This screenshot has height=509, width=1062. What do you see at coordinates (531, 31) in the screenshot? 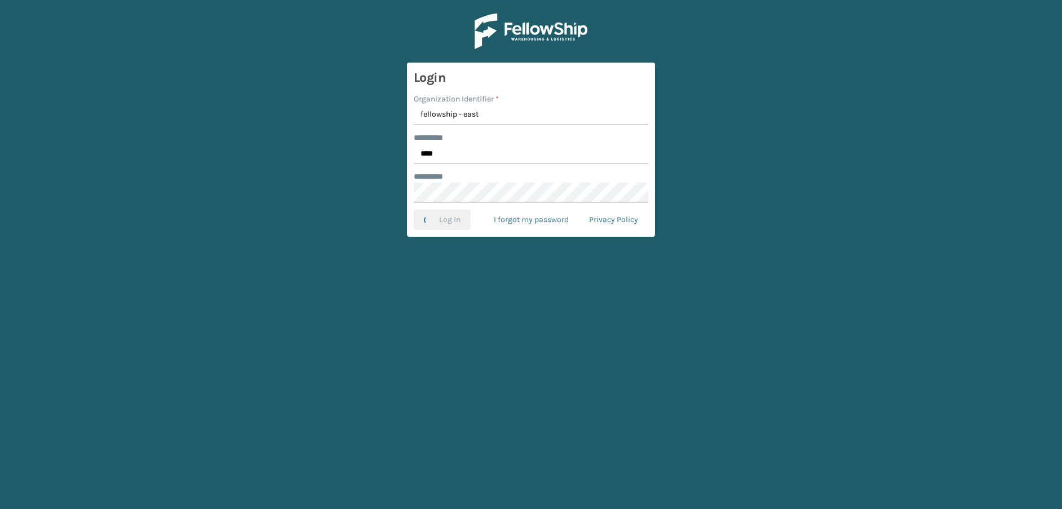
I see `img: Logo` at bounding box center [531, 31].